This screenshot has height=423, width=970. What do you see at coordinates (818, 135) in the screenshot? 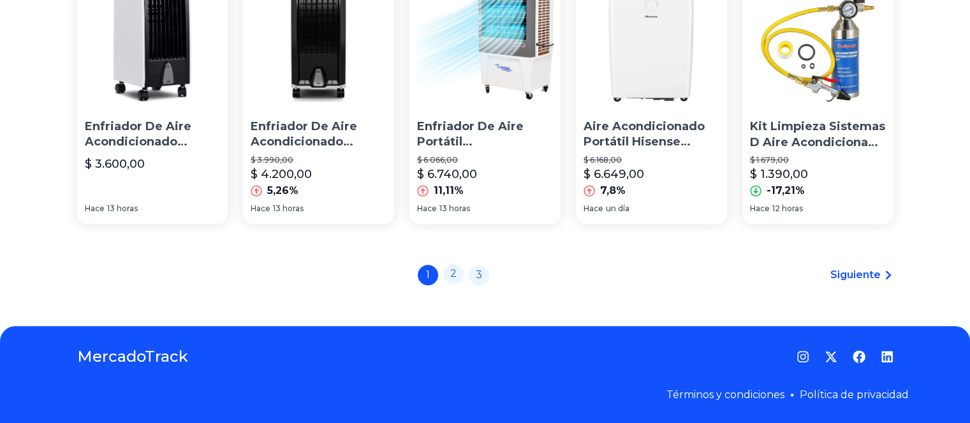
I see `p: Kit Limpieza Sistemas D Aire Acondicionado Gas Refrigerante` at bounding box center [818, 135].